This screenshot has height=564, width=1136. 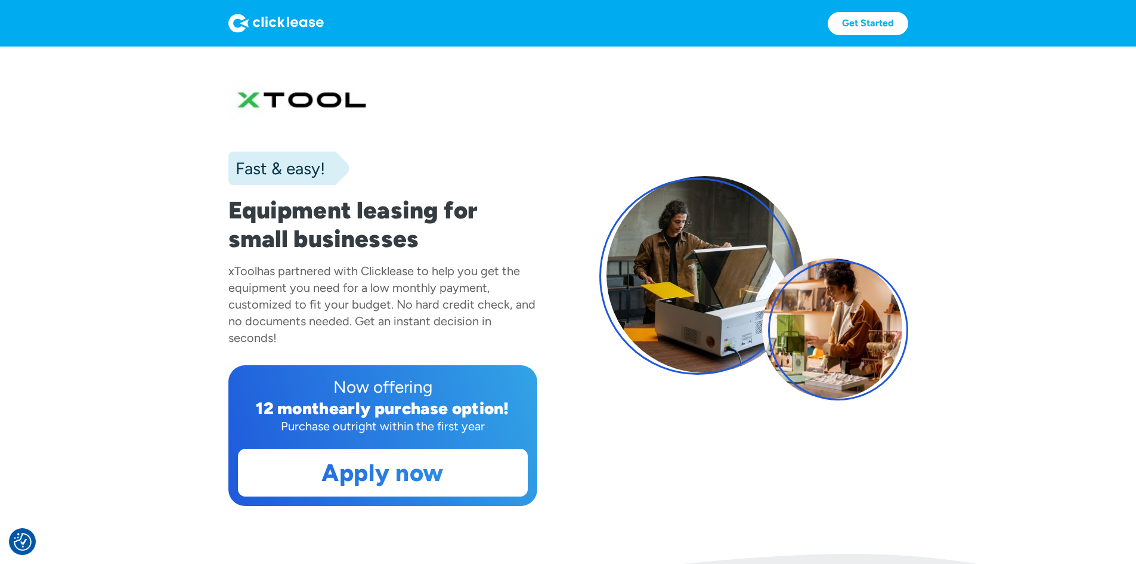 What do you see at coordinates (23, 542) in the screenshot?
I see `button: Consent Preferences` at bounding box center [23, 542].